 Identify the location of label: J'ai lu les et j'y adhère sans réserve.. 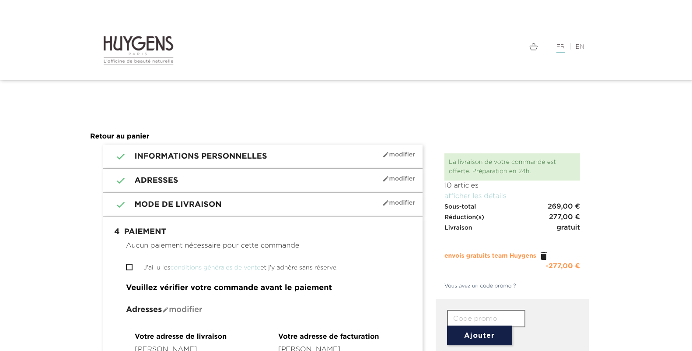
(241, 267).